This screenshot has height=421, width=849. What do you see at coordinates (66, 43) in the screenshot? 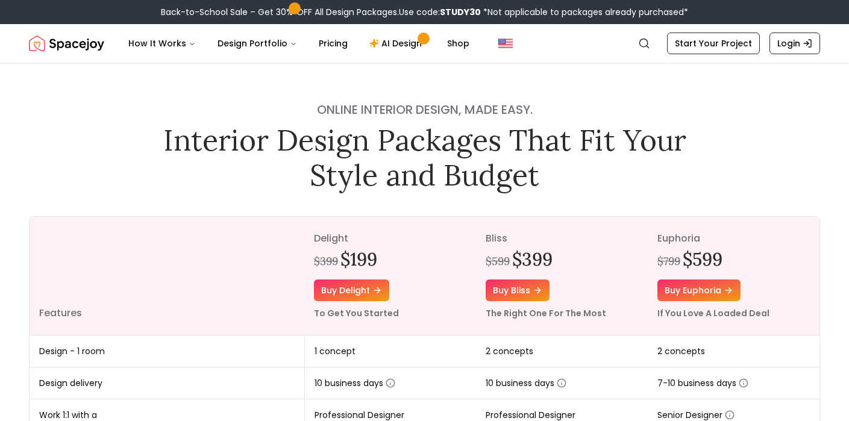
I see `a: Spacejoy` at bounding box center [66, 43].